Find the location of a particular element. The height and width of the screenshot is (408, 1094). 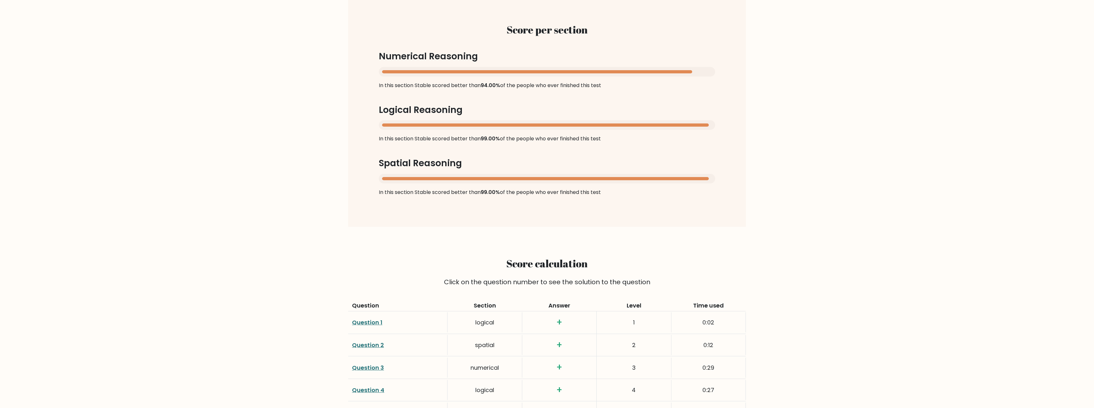

div: 0:12 is located at coordinates (708, 345).